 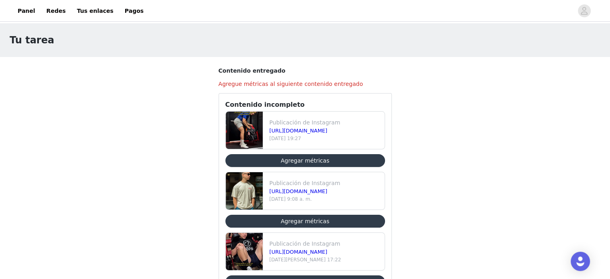 I want to click on div: Abrir Intercom Messenger, so click(x=580, y=261).